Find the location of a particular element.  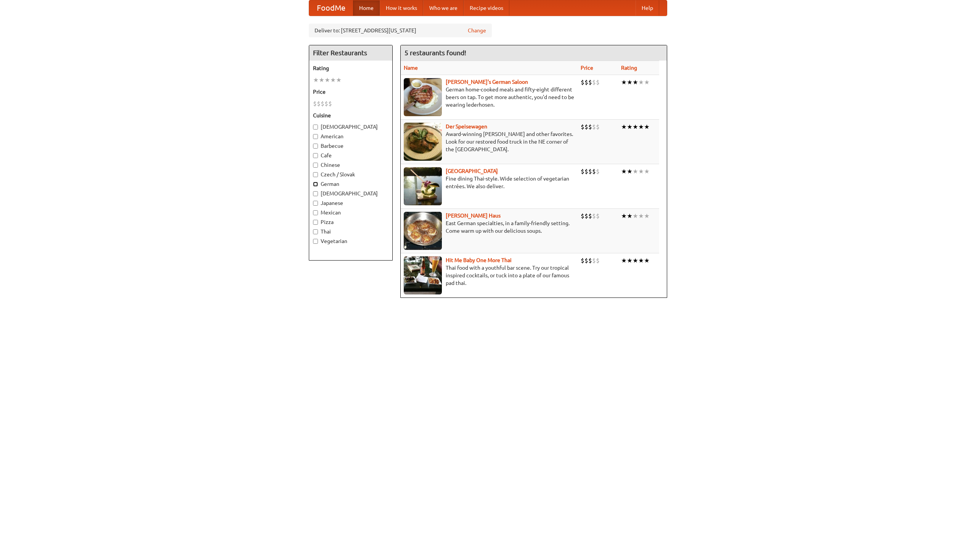

h5: Rating is located at coordinates (351, 68).